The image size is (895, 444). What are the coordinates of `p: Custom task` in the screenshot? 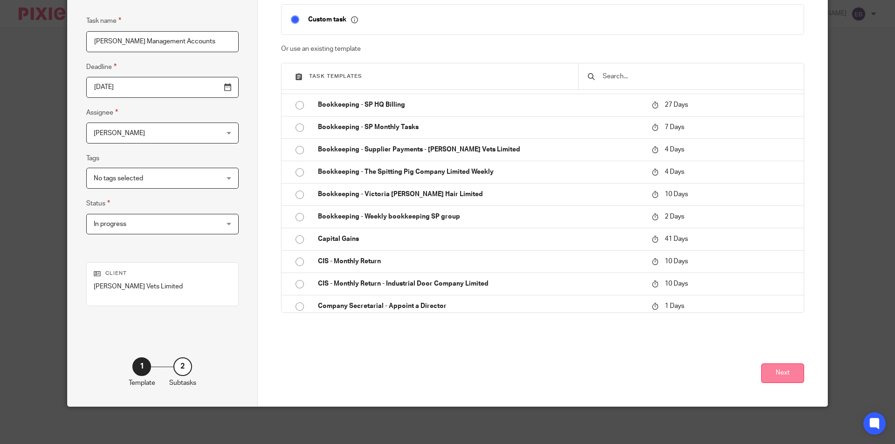 It's located at (333, 20).